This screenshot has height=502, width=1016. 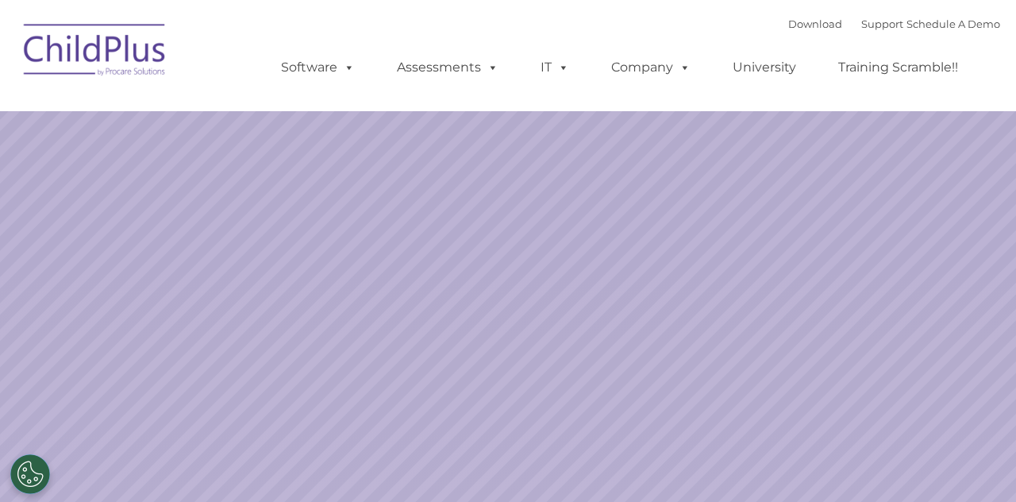 What do you see at coordinates (30, 474) in the screenshot?
I see `button: Cookies Settings` at bounding box center [30, 474].